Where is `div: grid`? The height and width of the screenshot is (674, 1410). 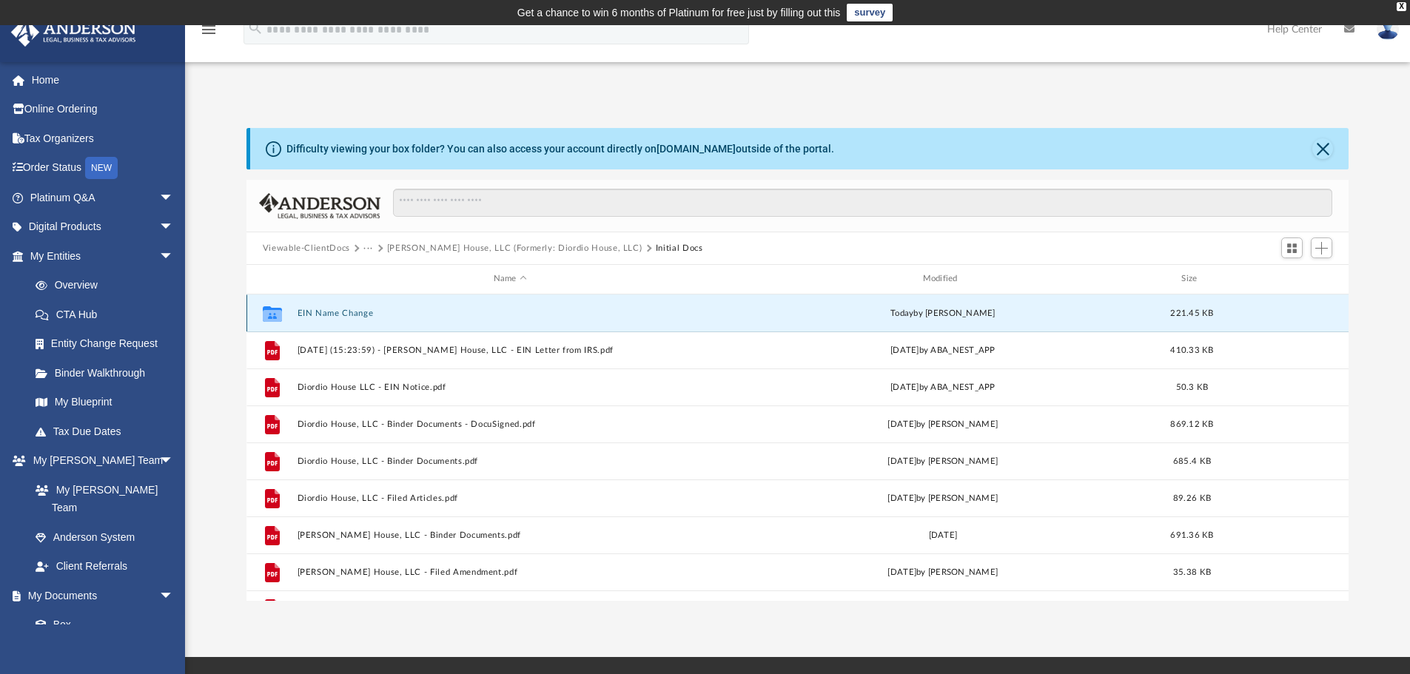
div: grid is located at coordinates (798, 448).